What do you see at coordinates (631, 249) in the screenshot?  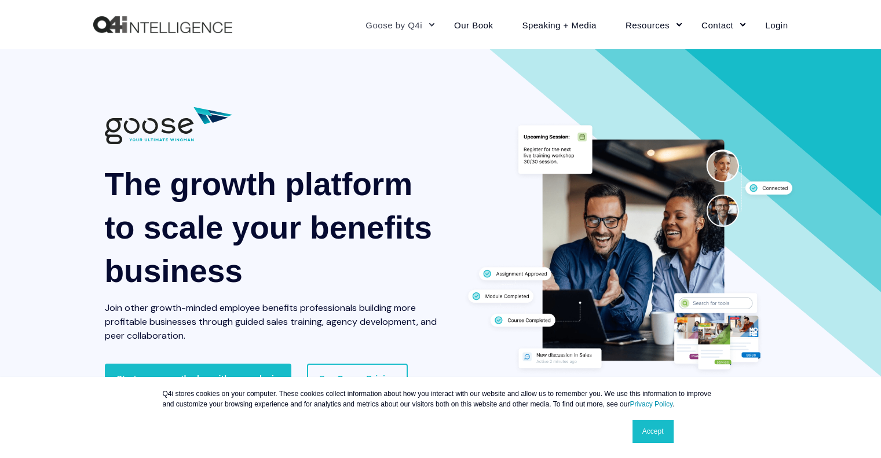 I see `img: Two professionals working together at a desk surrounded by graphics displaying different features...` at bounding box center [631, 249].